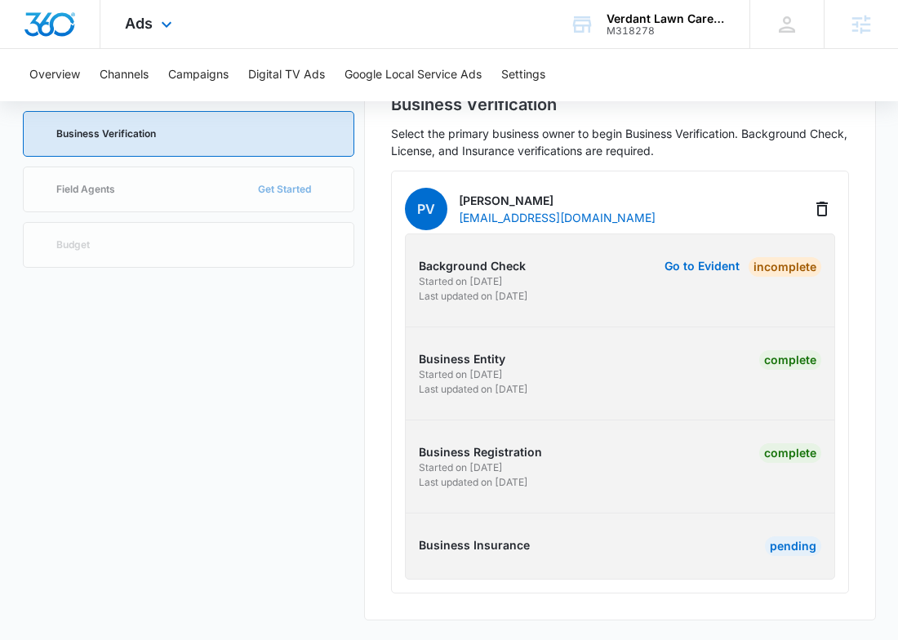 The height and width of the screenshot is (640, 898). I want to click on button: Delete, so click(822, 209).